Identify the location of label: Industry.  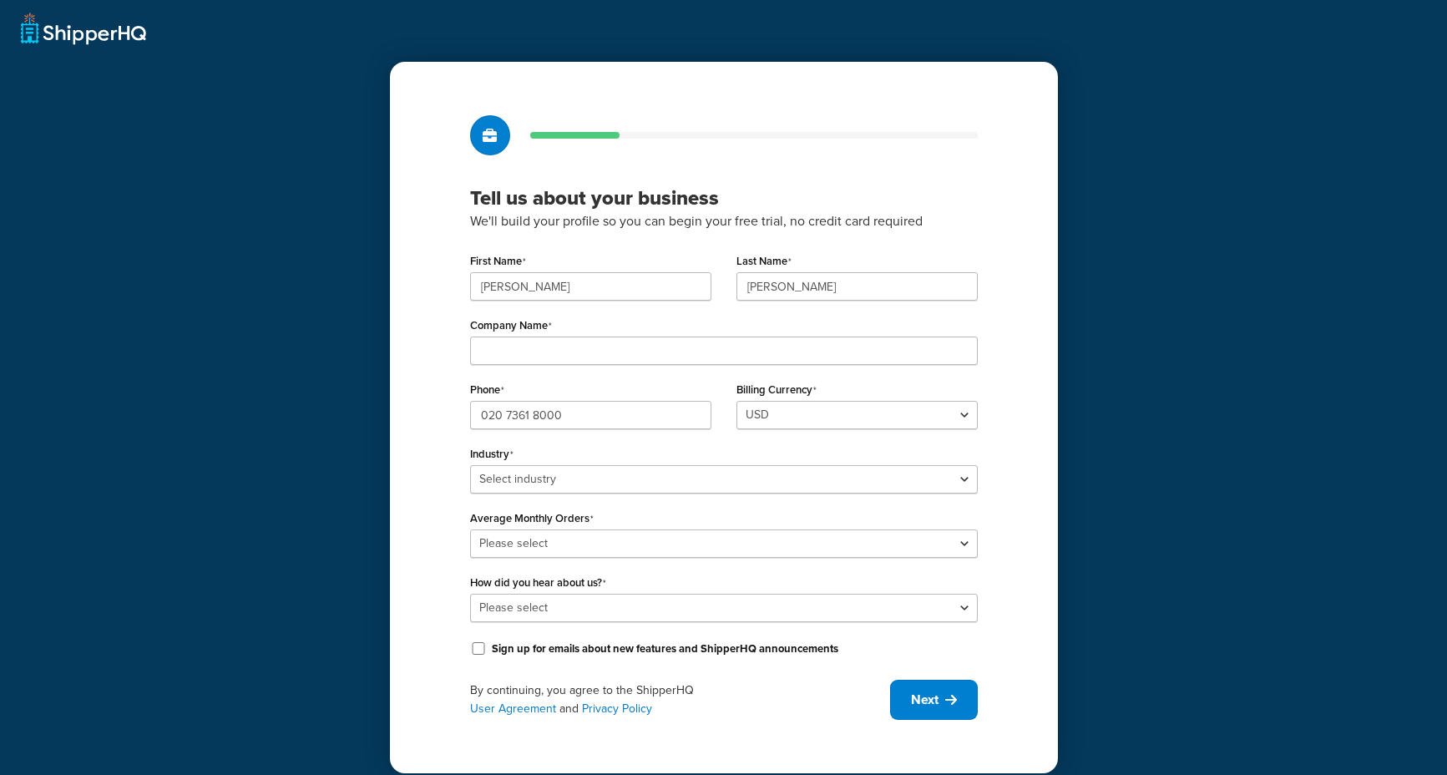
(492, 454).